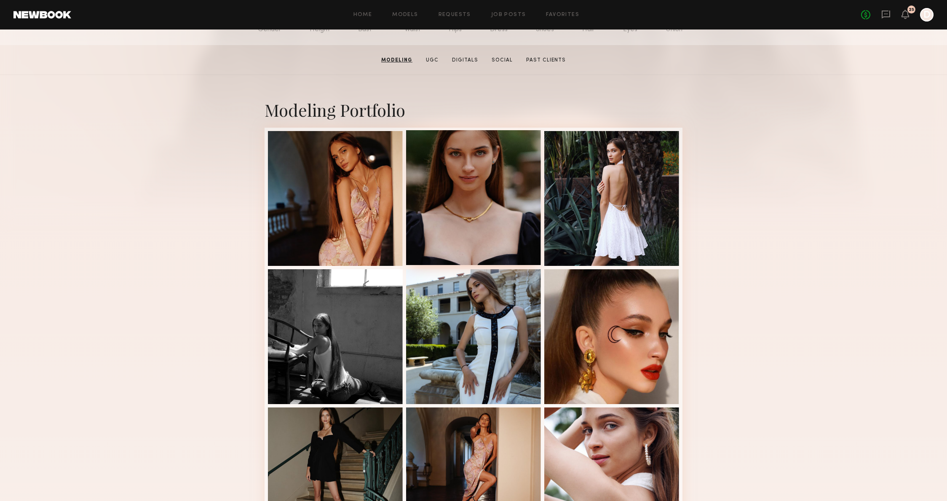  What do you see at coordinates (508, 15) in the screenshot?
I see `a: Job Posts` at bounding box center [508, 15].